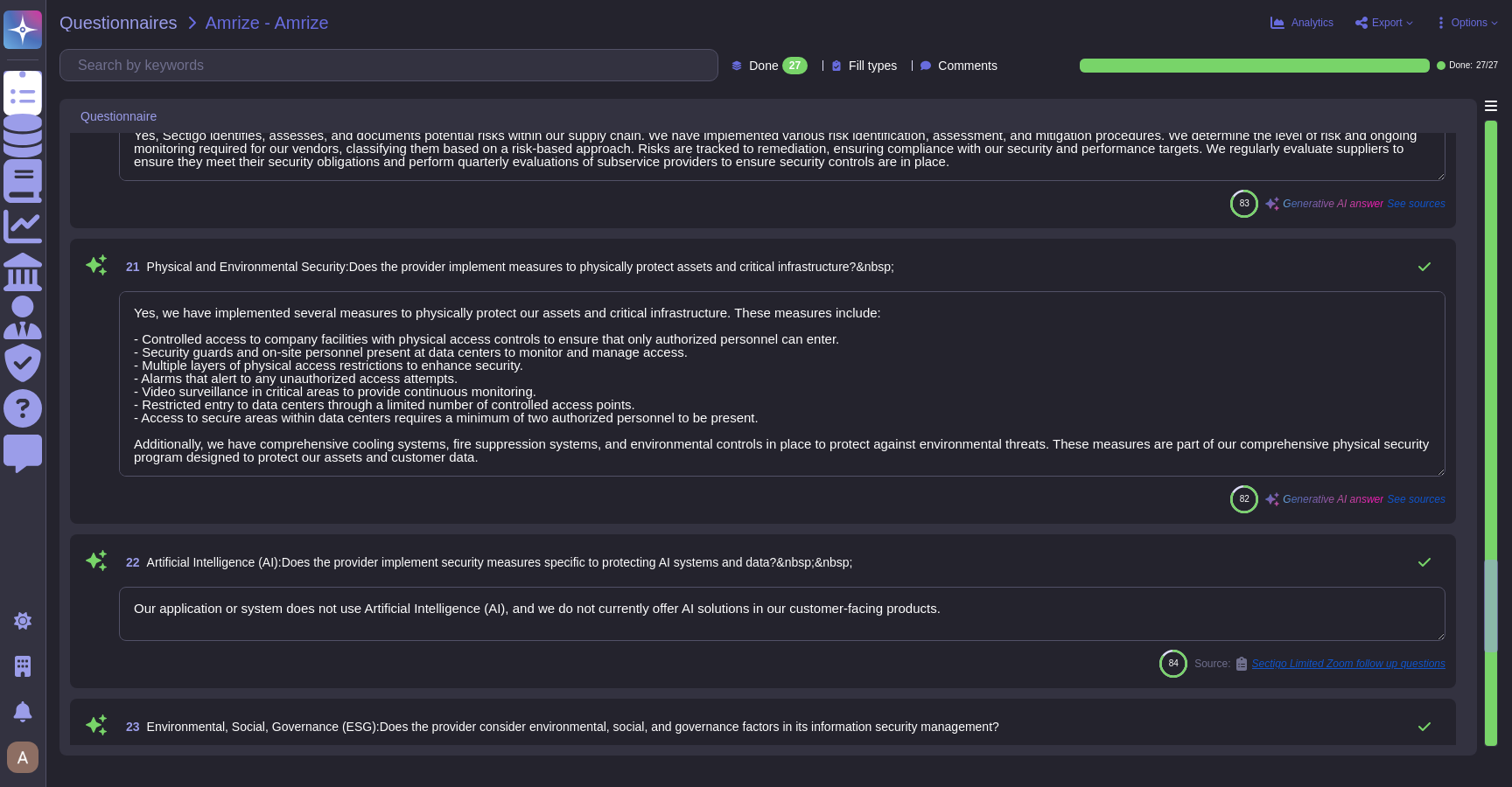 Image resolution: width=1512 pixels, height=787 pixels. Describe the element at coordinates (22, 758) in the screenshot. I see `img: user` at that location.